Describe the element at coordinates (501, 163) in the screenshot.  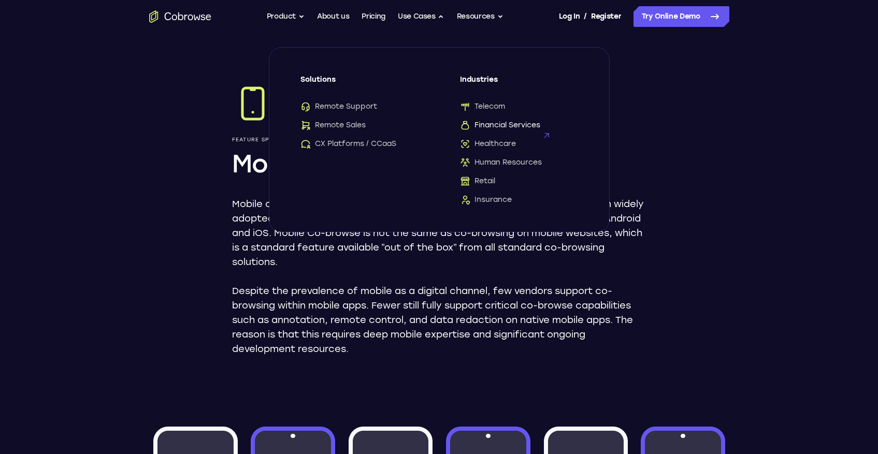
I see `span: Human Resources` at that location.